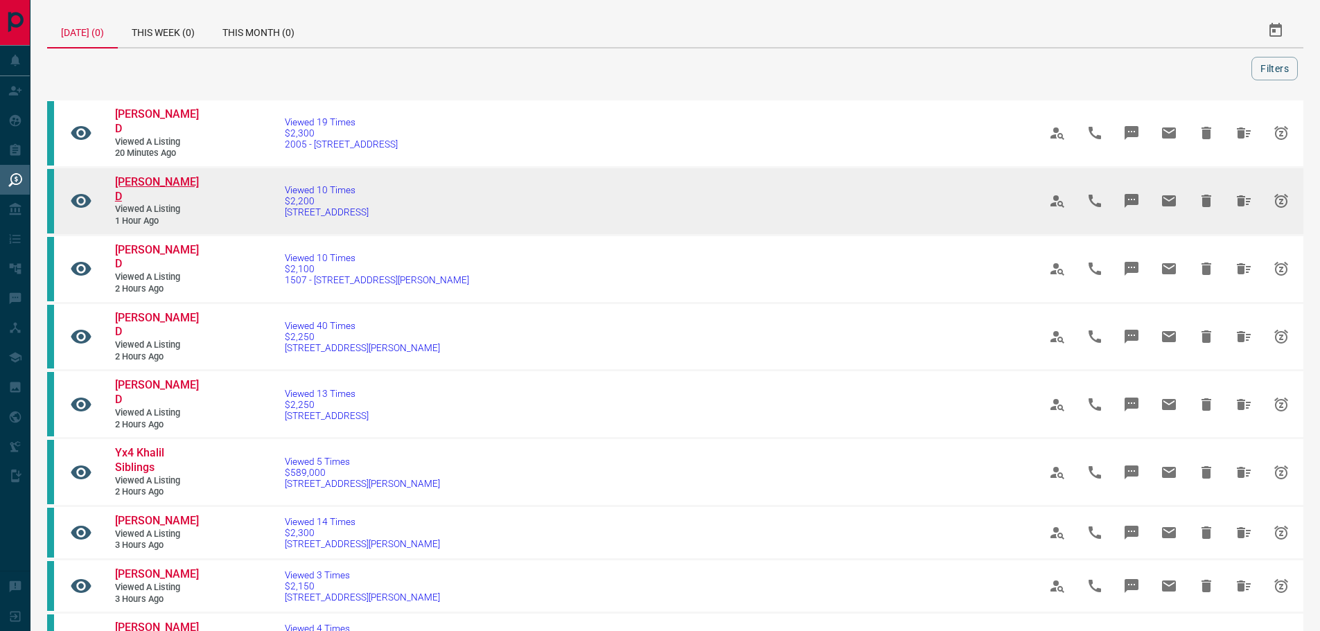 The width and height of the screenshot is (1320, 631). Describe the element at coordinates (362, 462) in the screenshot. I see `span: Viewed 5 Times` at that location.